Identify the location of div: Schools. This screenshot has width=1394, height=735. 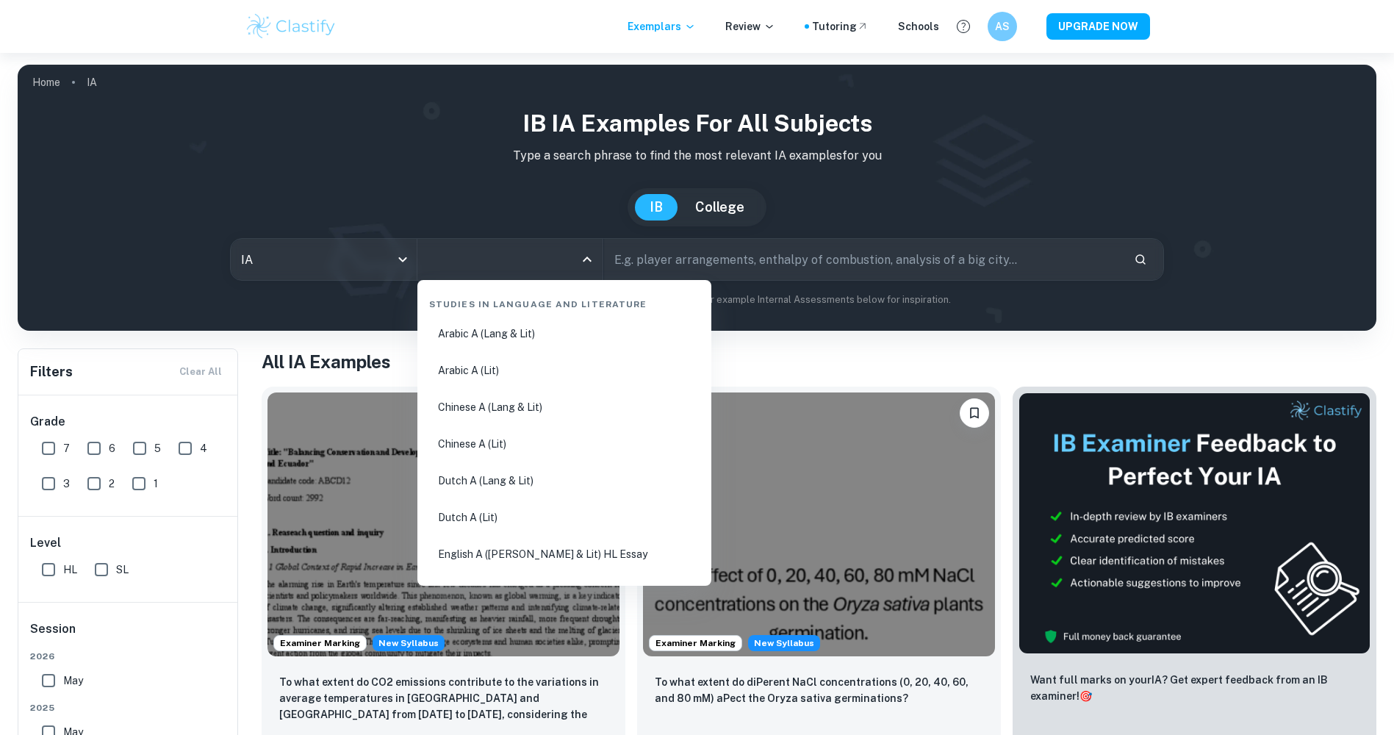
(918, 26).